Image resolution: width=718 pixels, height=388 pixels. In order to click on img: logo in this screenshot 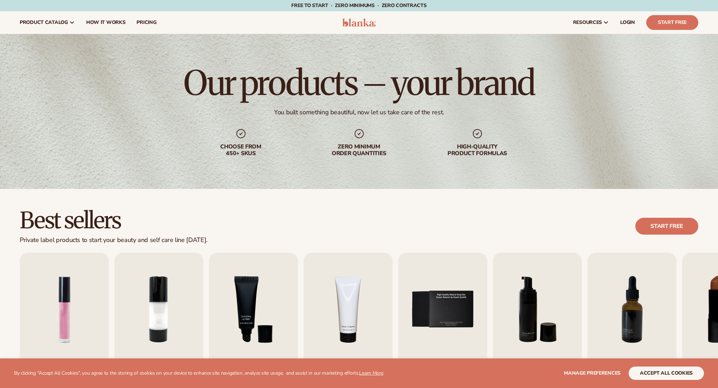, I will do `click(359, 23)`.